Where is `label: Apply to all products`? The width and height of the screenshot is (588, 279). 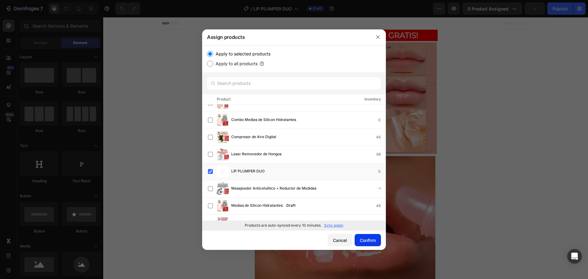 label: Apply to all products is located at coordinates (235, 64).